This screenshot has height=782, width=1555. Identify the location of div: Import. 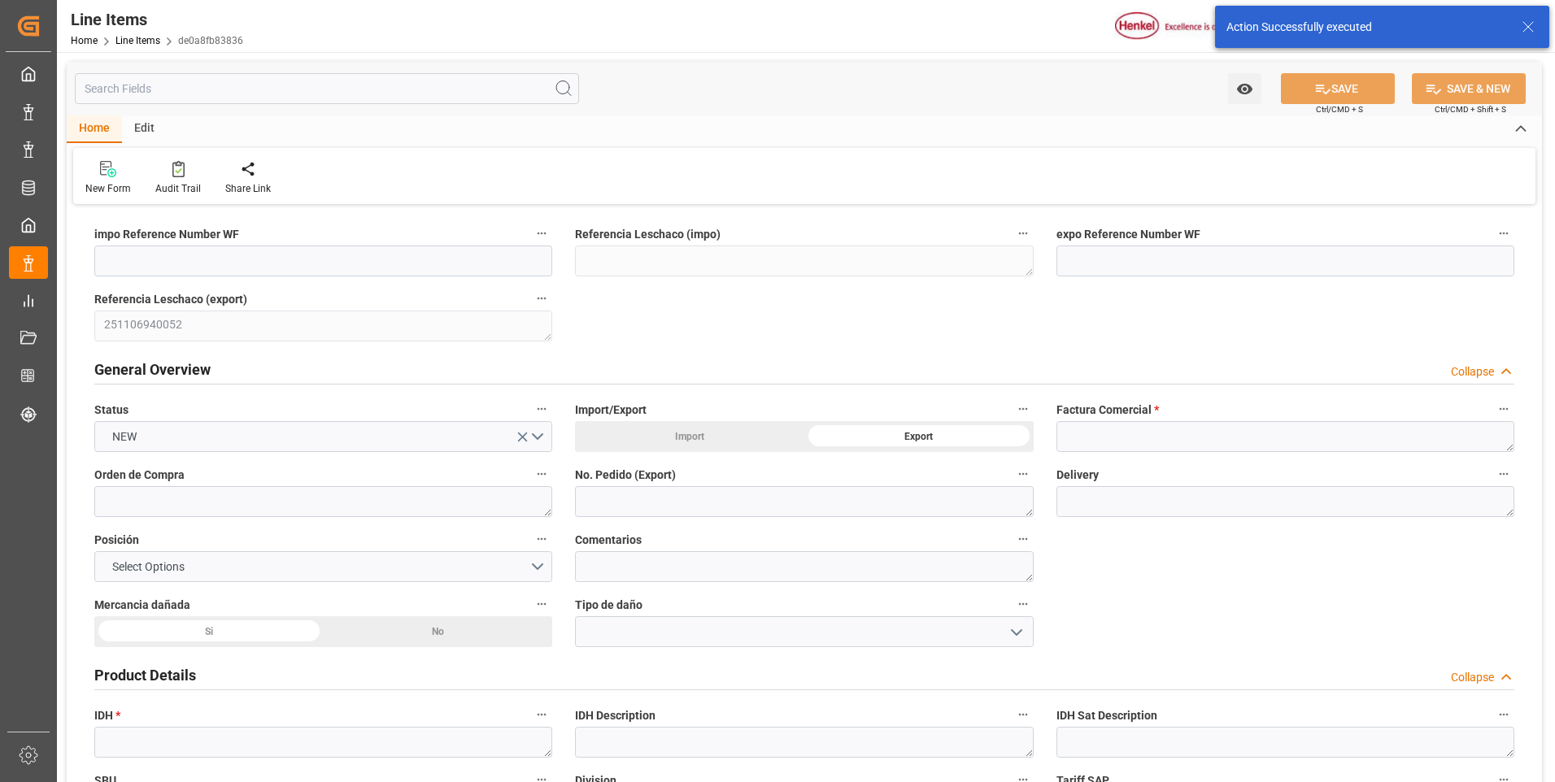
(690, 437).